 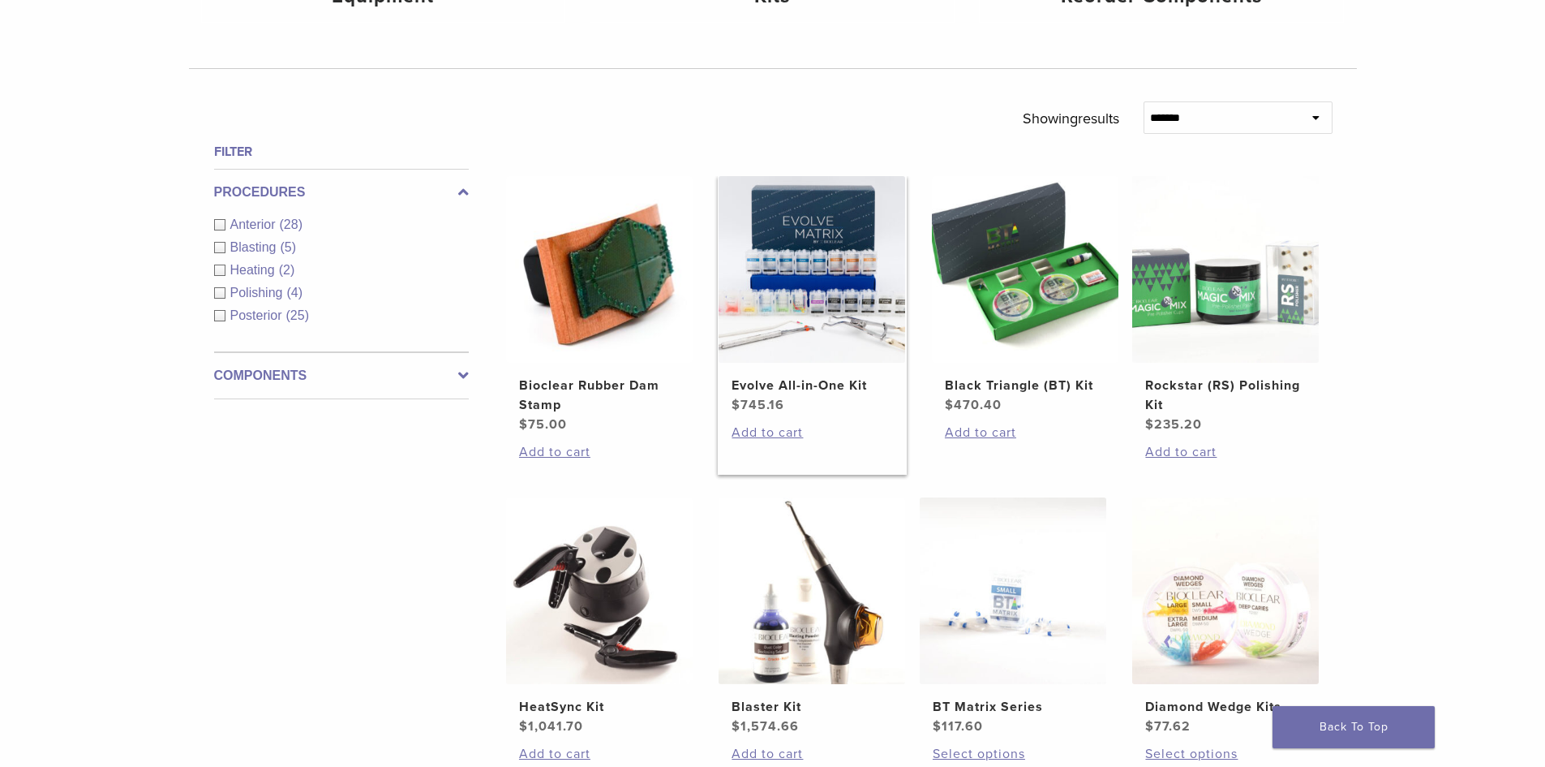 What do you see at coordinates (1025, 295) in the screenshot?
I see `a: Black Triangle (BT) KitBlack Triangle (BT) Kit $470.40` at bounding box center [1025, 295].